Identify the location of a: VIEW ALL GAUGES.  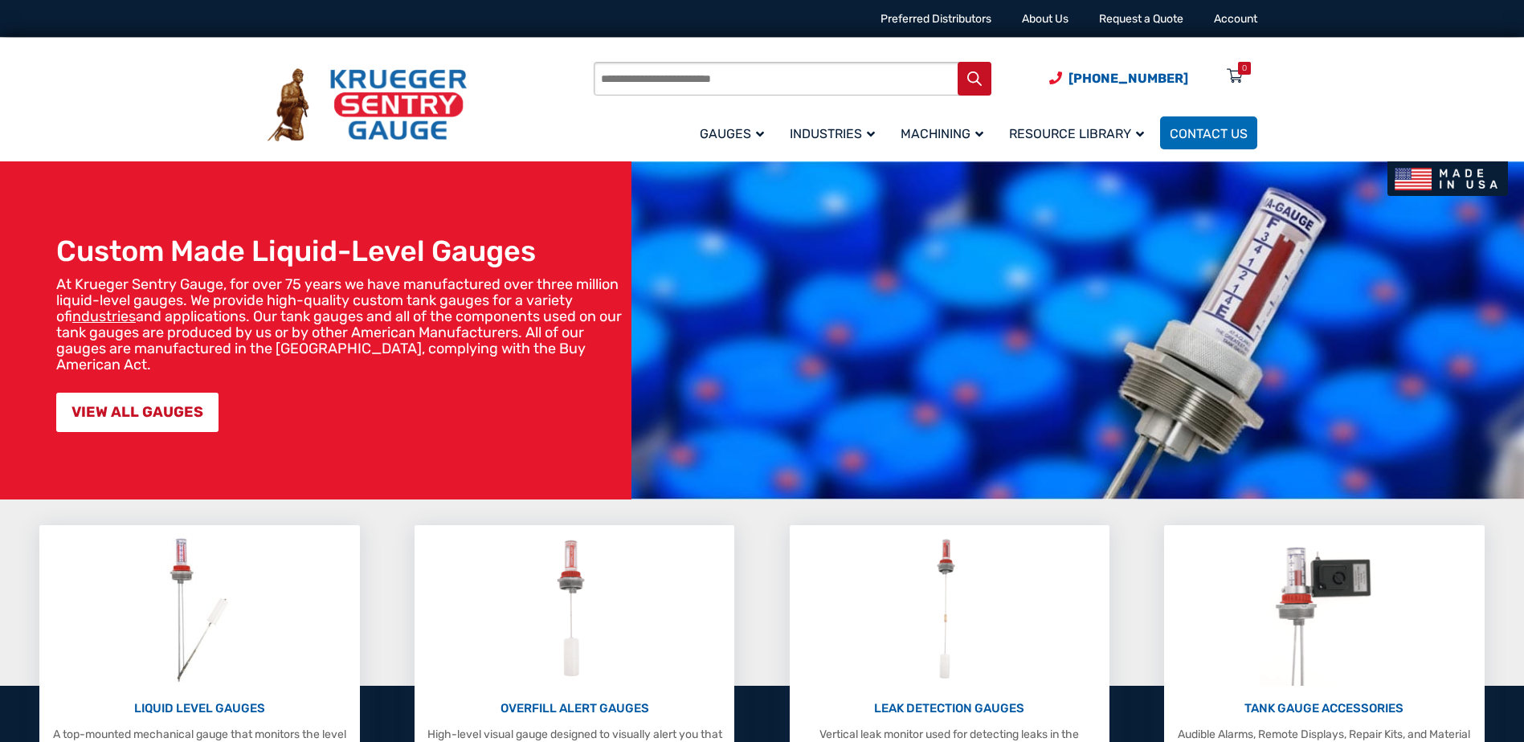
(137, 412).